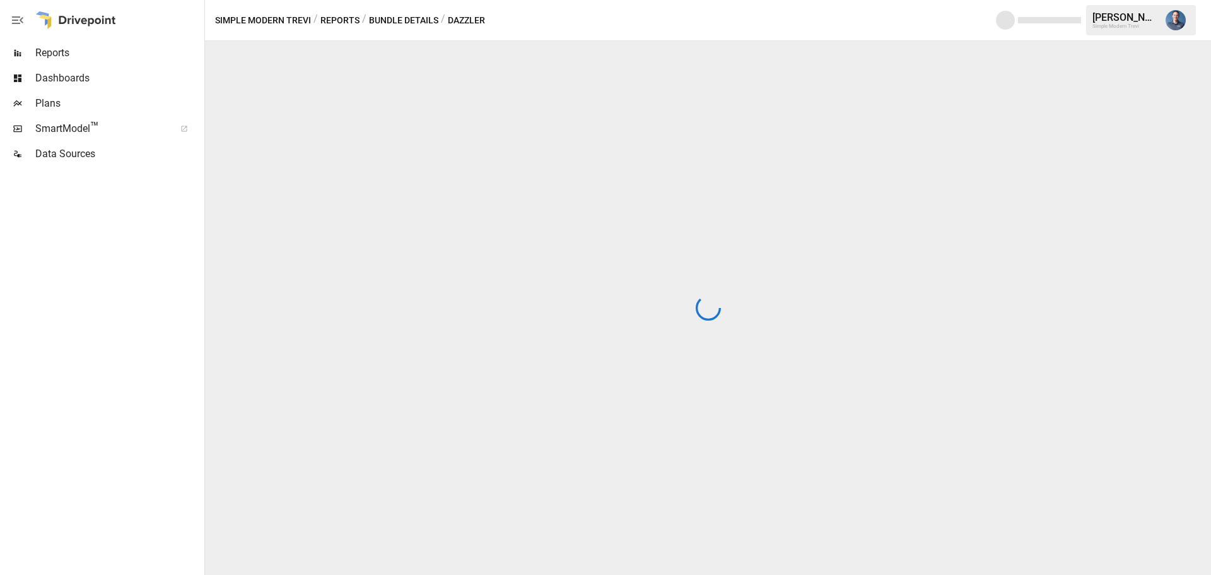 Image resolution: width=1211 pixels, height=575 pixels. What do you see at coordinates (1176, 20) in the screenshot?
I see `div: Mike Beckham` at bounding box center [1176, 20].